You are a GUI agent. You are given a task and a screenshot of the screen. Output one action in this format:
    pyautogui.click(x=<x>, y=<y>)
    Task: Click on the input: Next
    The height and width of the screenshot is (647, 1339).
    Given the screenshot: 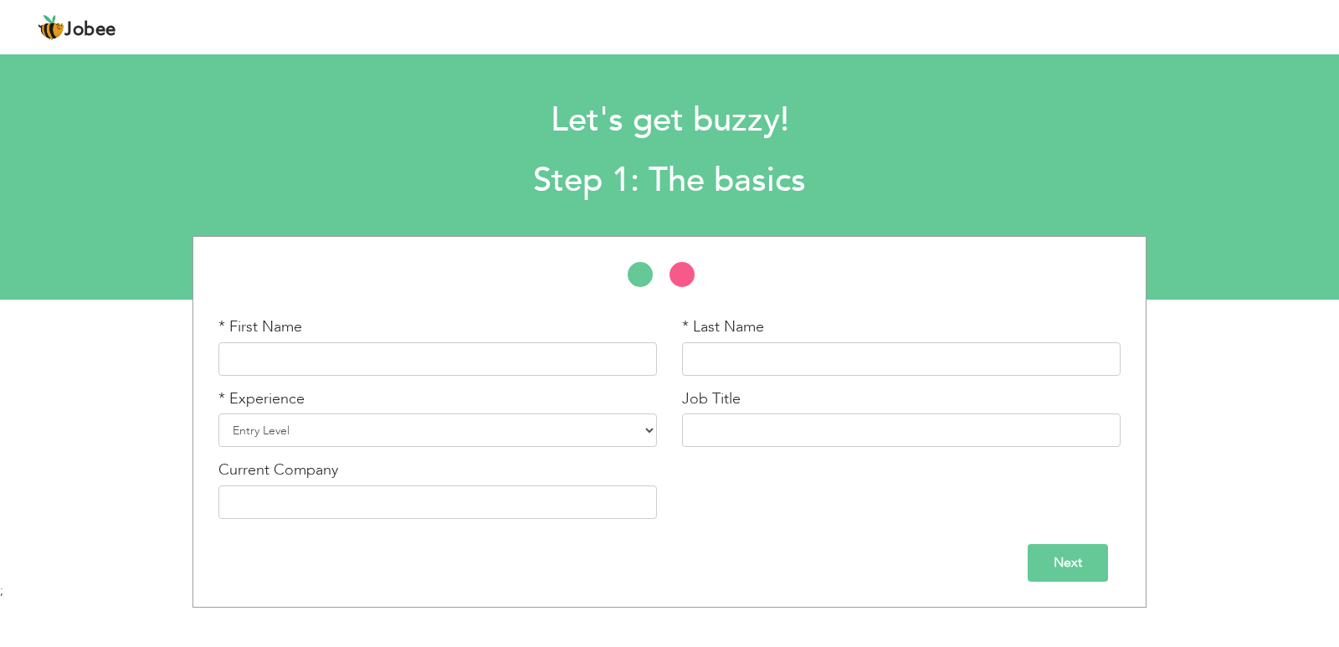 What is the action you would take?
    pyautogui.click(x=1068, y=563)
    